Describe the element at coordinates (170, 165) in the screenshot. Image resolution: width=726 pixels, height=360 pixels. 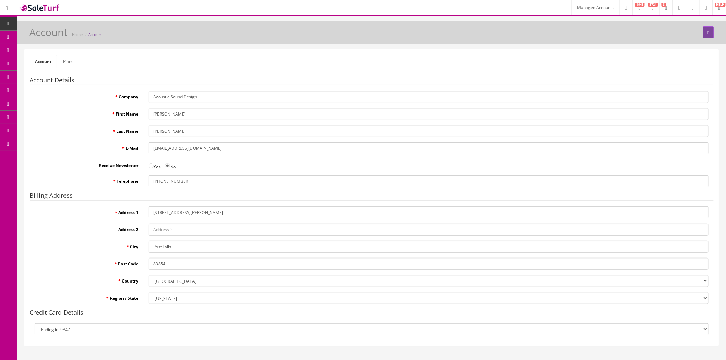
I see `label: No` at that location.